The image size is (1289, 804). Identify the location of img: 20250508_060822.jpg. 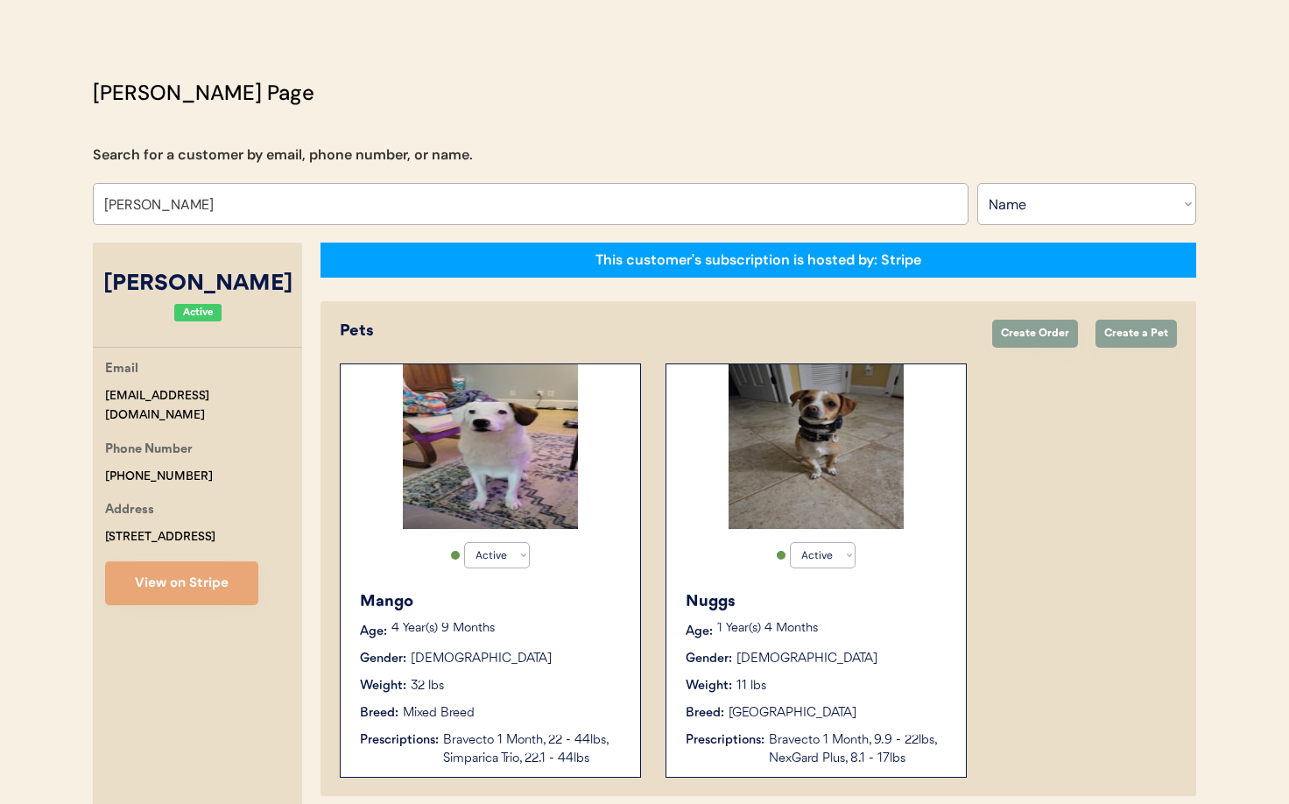
(816, 447).